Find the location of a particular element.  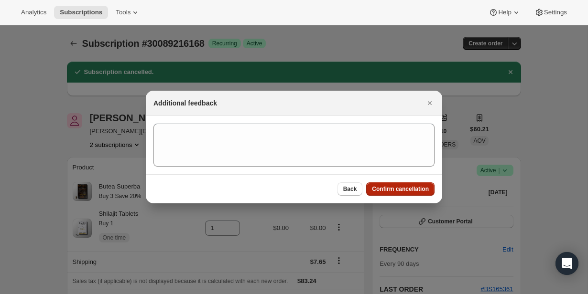

button: Confirm cancellation is located at coordinates (400, 189).